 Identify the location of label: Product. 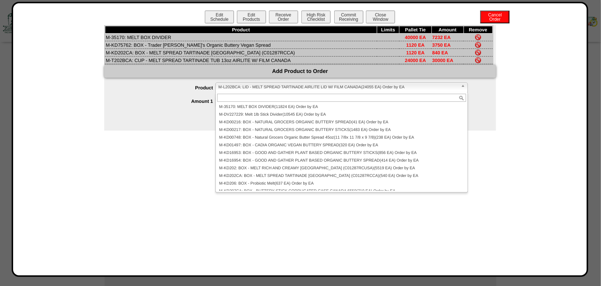
(167, 87).